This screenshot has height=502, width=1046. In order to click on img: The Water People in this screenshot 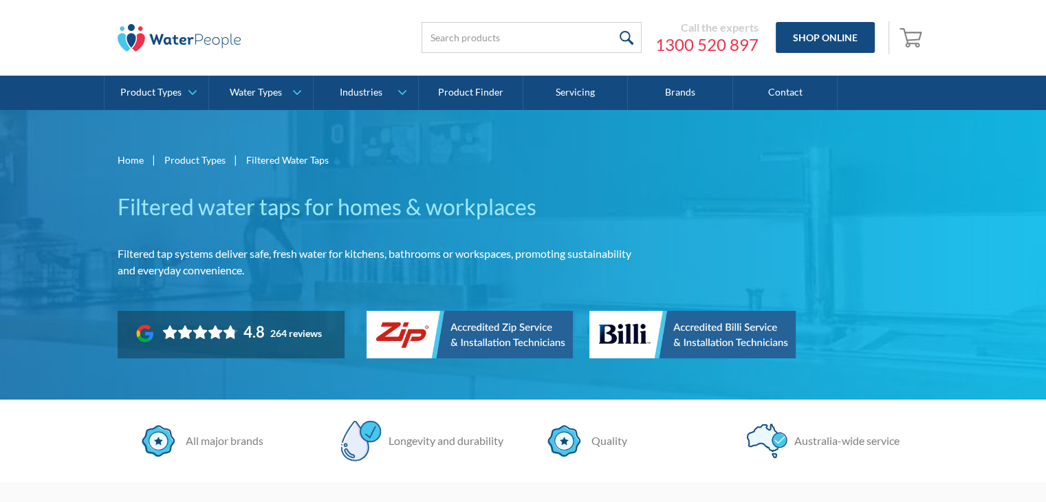, I will do `click(179, 38)`.